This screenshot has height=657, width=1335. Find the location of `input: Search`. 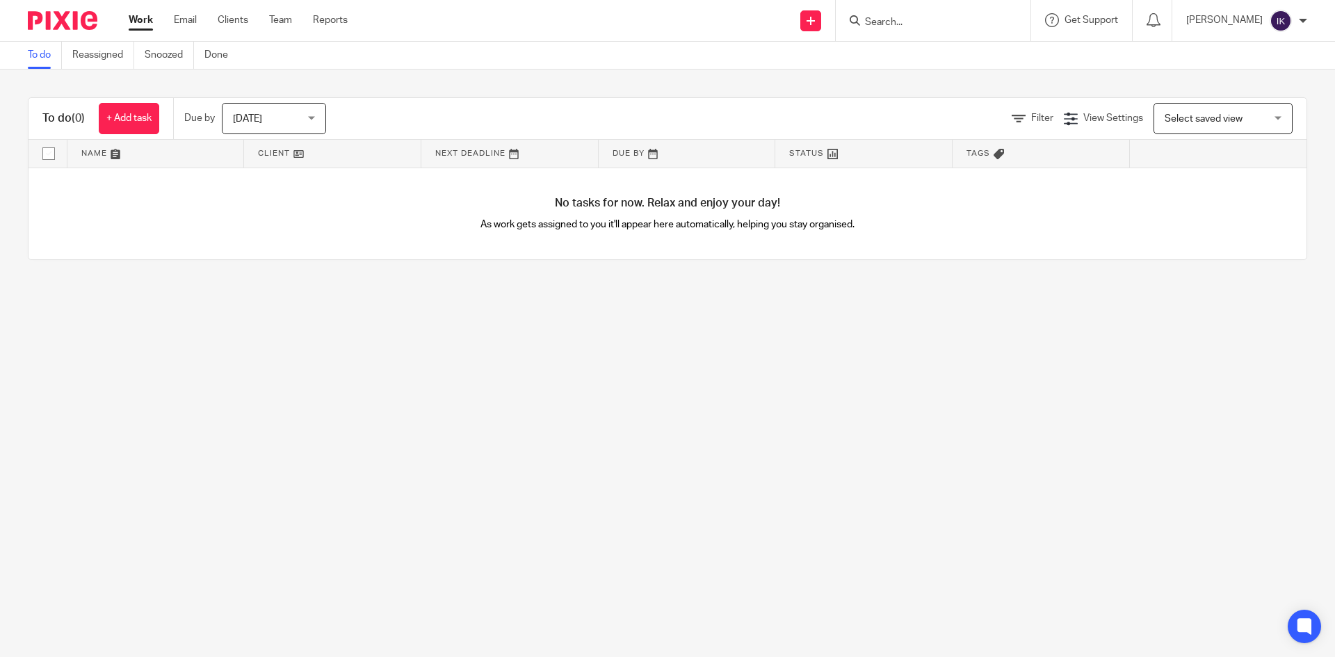

input: Search is located at coordinates (926, 23).